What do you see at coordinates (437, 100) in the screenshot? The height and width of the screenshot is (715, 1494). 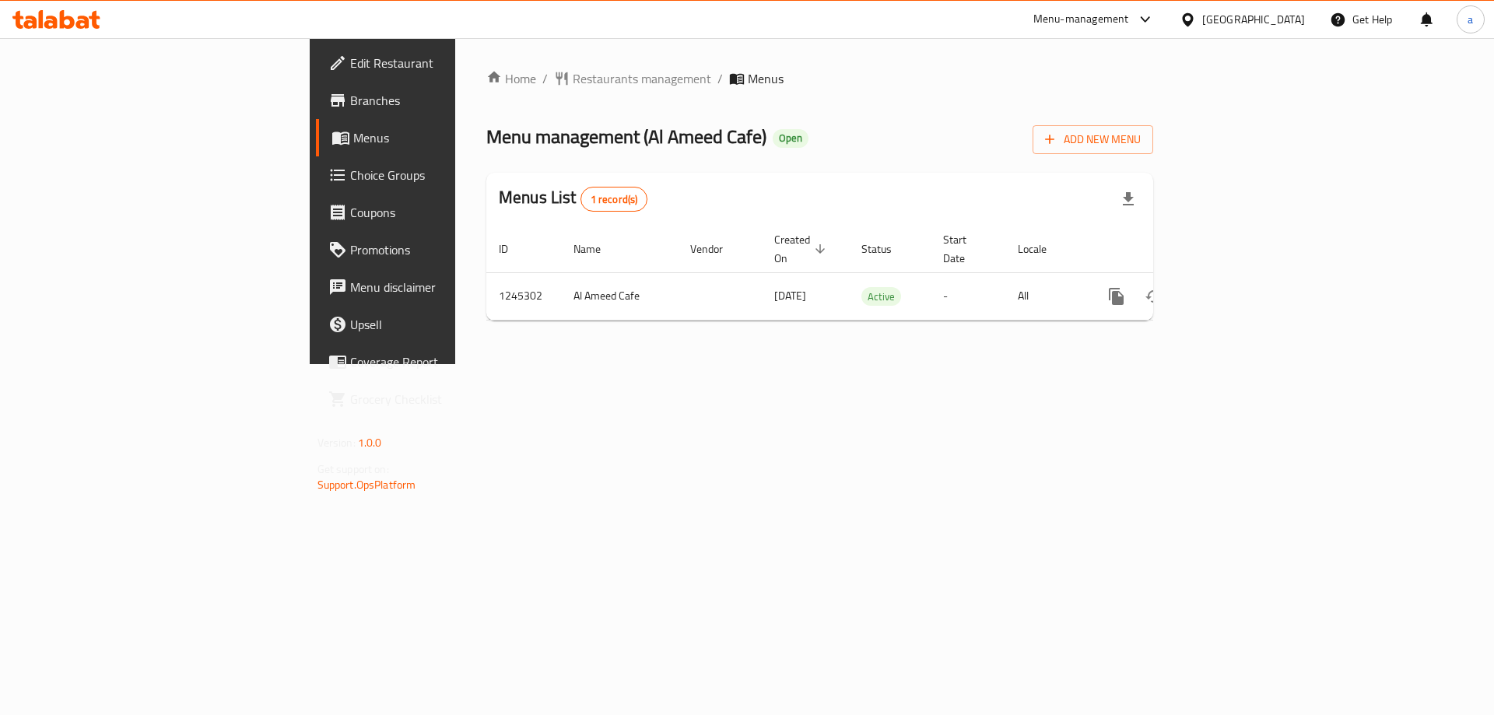 I see `a: Branches` at bounding box center [437, 100].